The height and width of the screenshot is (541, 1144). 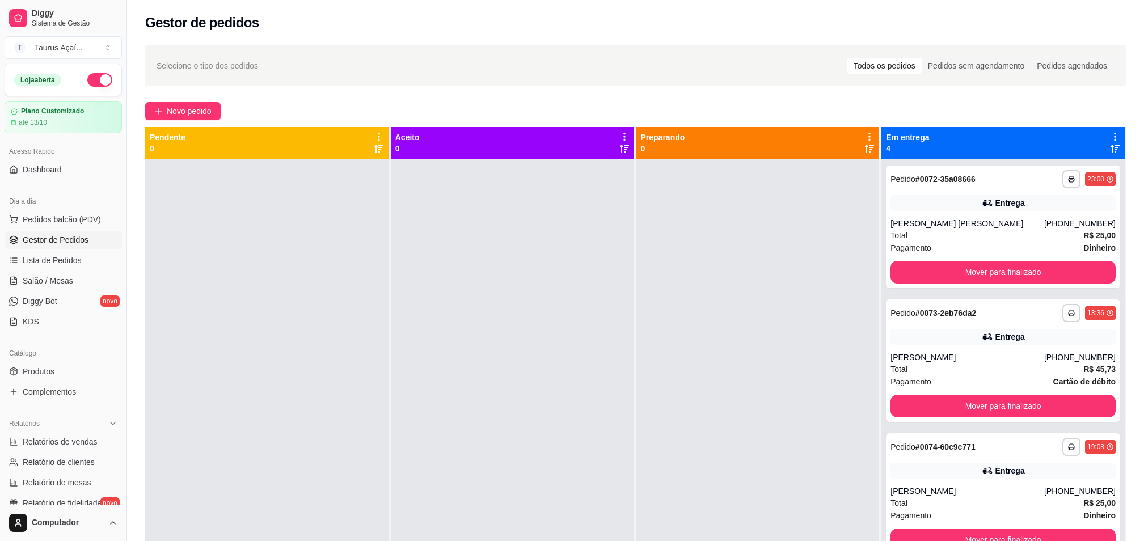 I want to click on span: Sistema de Gestão, so click(x=74, y=23).